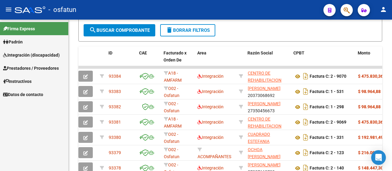 This screenshot has width=392, height=171. What do you see at coordinates (327, 92) in the screenshot?
I see `strong: Factura C: 1 - 531` at bounding box center [327, 92].